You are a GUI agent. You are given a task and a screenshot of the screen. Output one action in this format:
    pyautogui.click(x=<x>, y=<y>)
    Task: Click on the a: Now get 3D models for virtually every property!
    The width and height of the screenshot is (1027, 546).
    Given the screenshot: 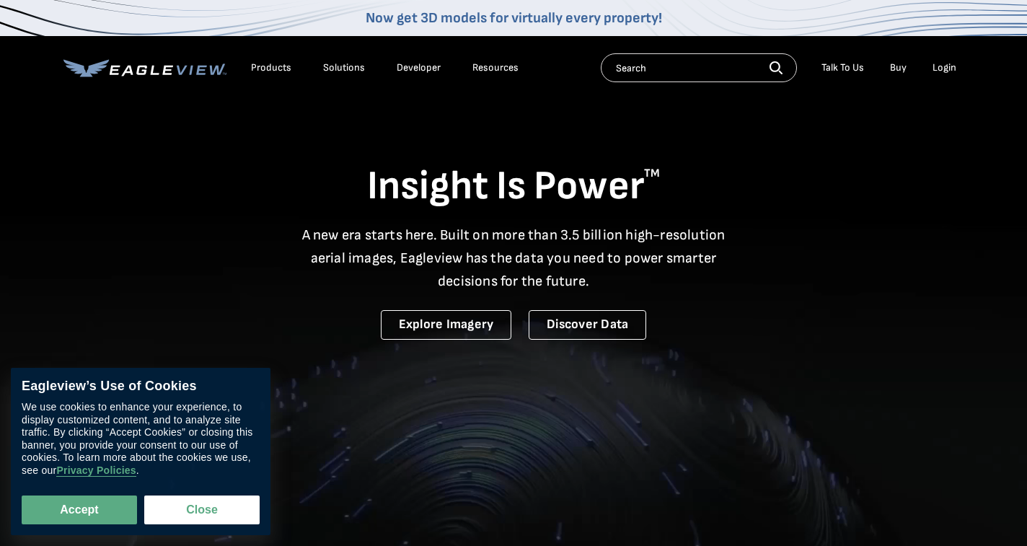 What is the action you would take?
    pyautogui.click(x=514, y=18)
    